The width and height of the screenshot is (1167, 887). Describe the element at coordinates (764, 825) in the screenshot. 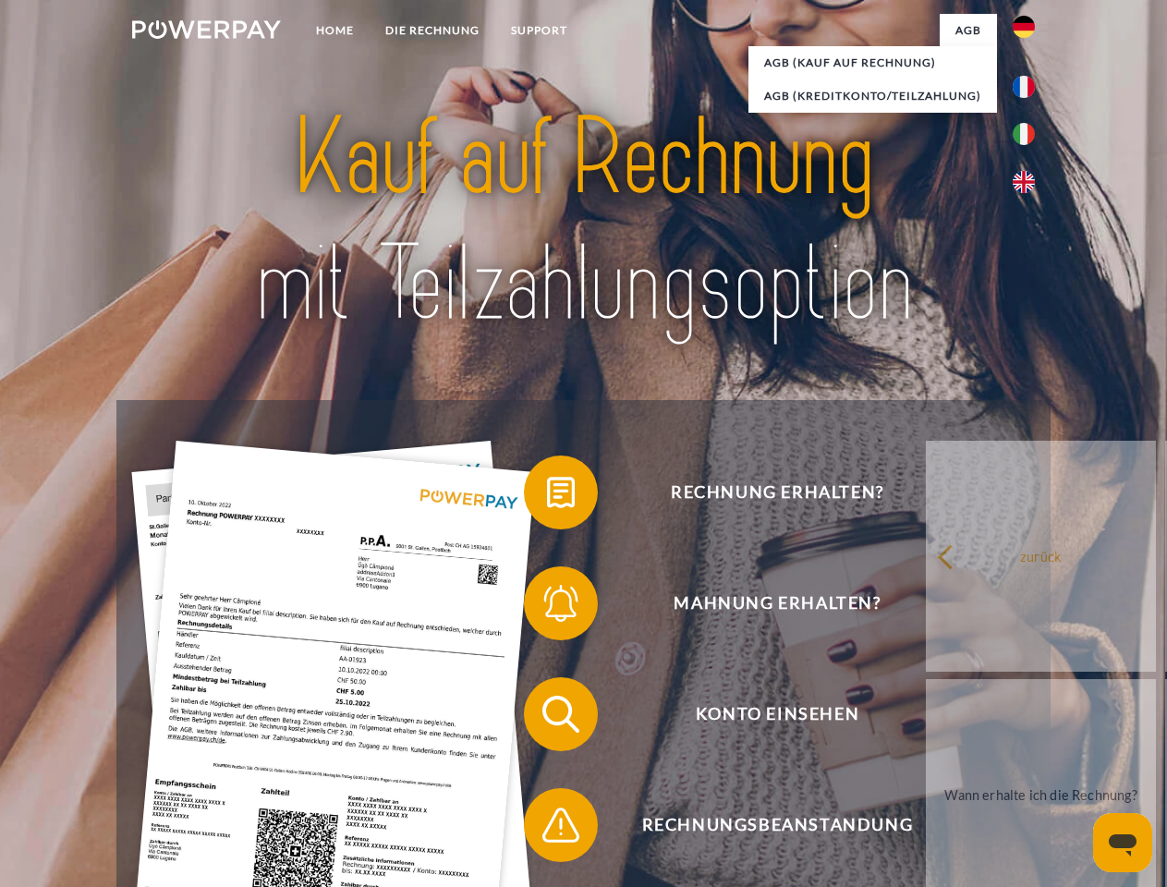

I see `a: Rechnungsbeanstandung` at that location.